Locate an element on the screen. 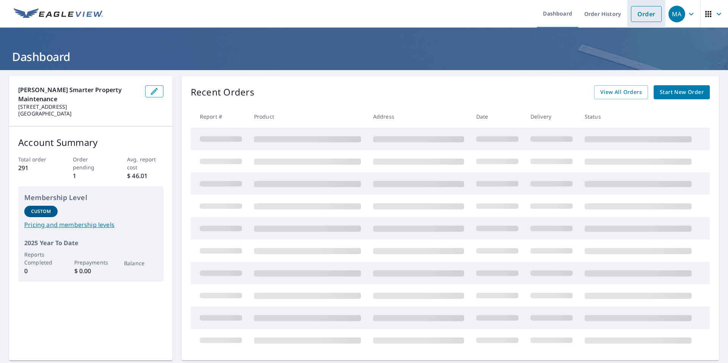  span: View All Orders is located at coordinates (621, 92).